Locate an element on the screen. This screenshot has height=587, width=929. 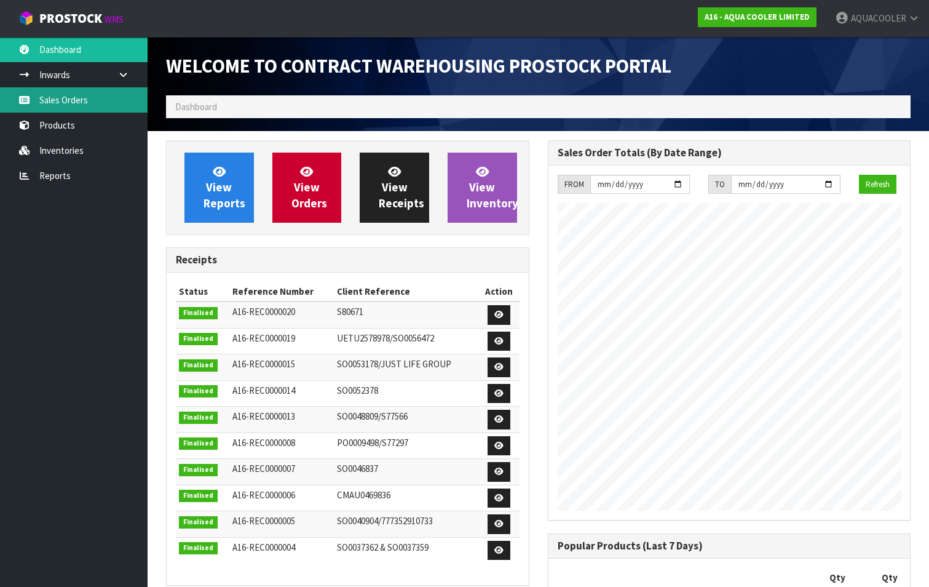
a: ViewReports is located at coordinates (219, 188).